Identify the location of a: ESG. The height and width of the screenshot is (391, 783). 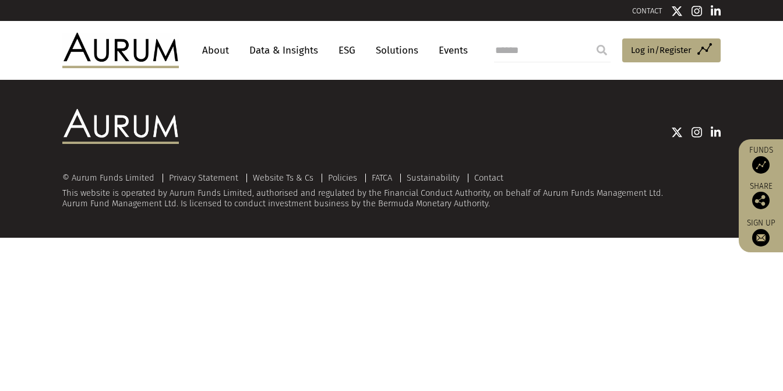
(347, 50).